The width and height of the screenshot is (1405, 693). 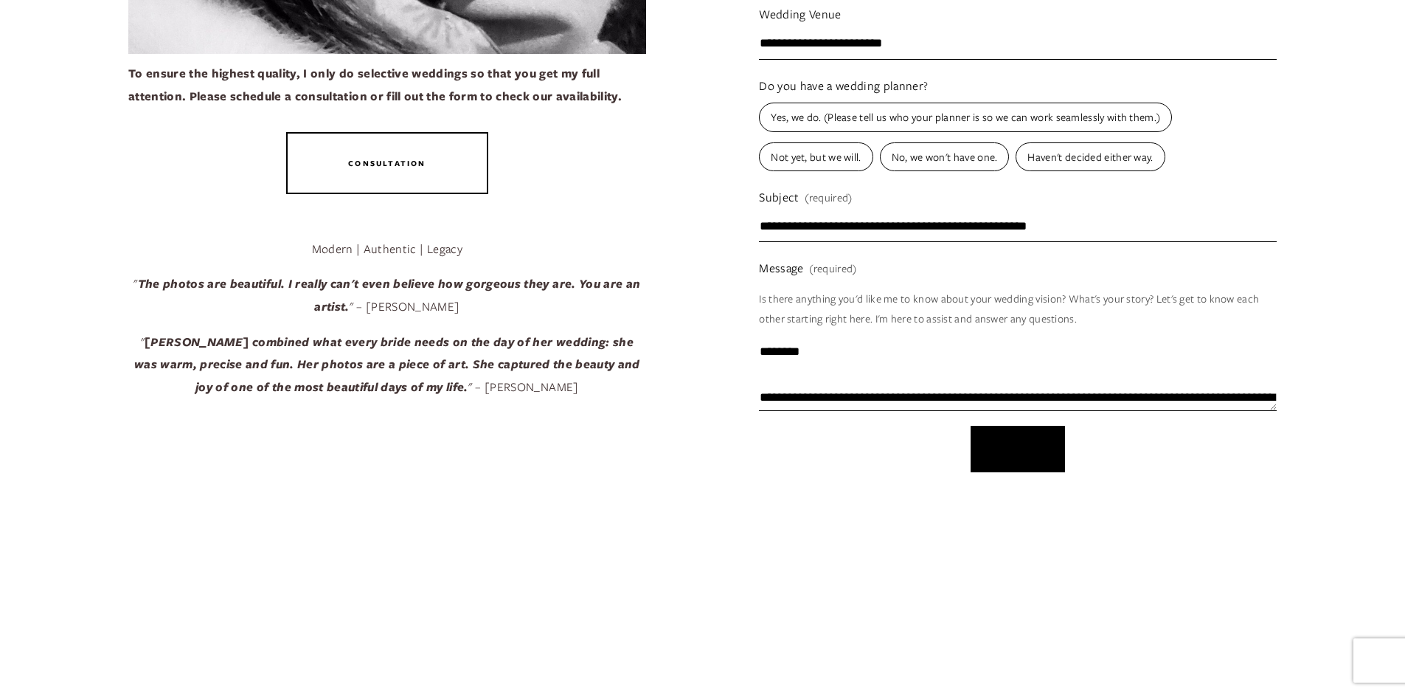 What do you see at coordinates (779, 197) in the screenshot?
I see `span: Subject` at bounding box center [779, 197].